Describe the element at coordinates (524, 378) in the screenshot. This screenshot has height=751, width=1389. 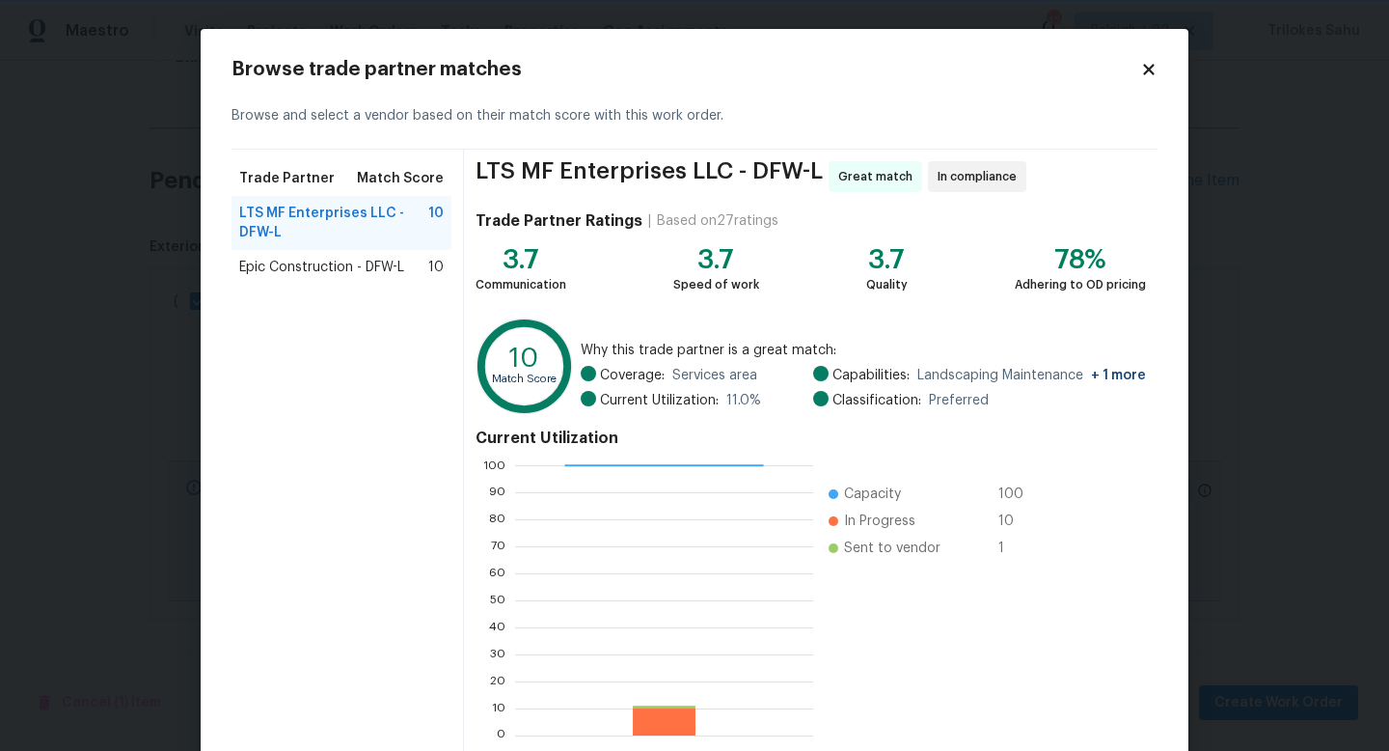
I see `text: Match Score` at that location.